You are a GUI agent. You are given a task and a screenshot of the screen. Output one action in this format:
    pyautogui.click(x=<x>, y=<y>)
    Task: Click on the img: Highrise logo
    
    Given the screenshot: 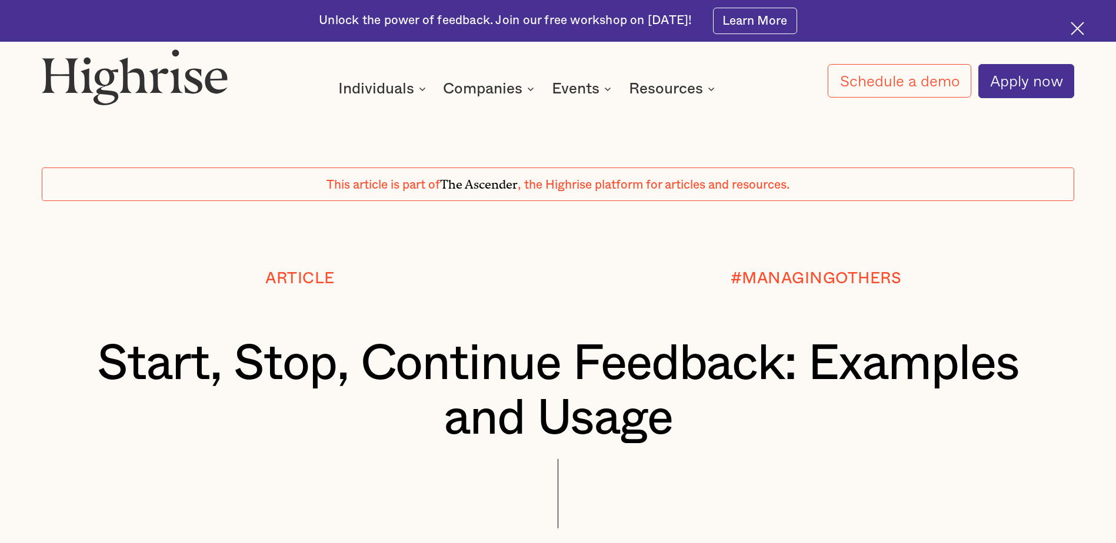 What is the action you would take?
    pyautogui.click(x=135, y=77)
    